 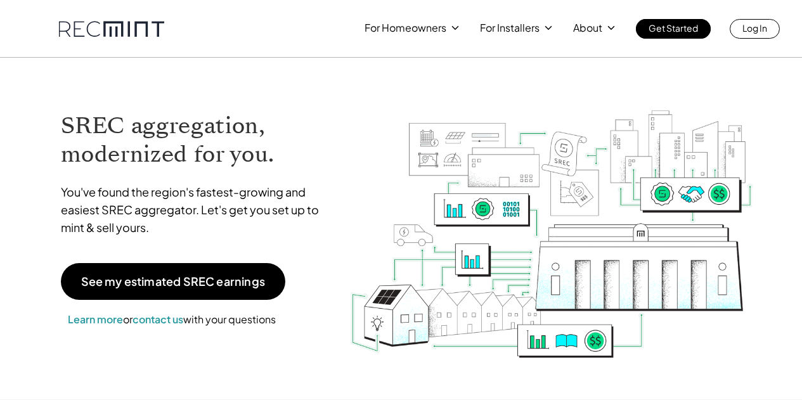 I want to click on p: For Installers, so click(x=510, y=28).